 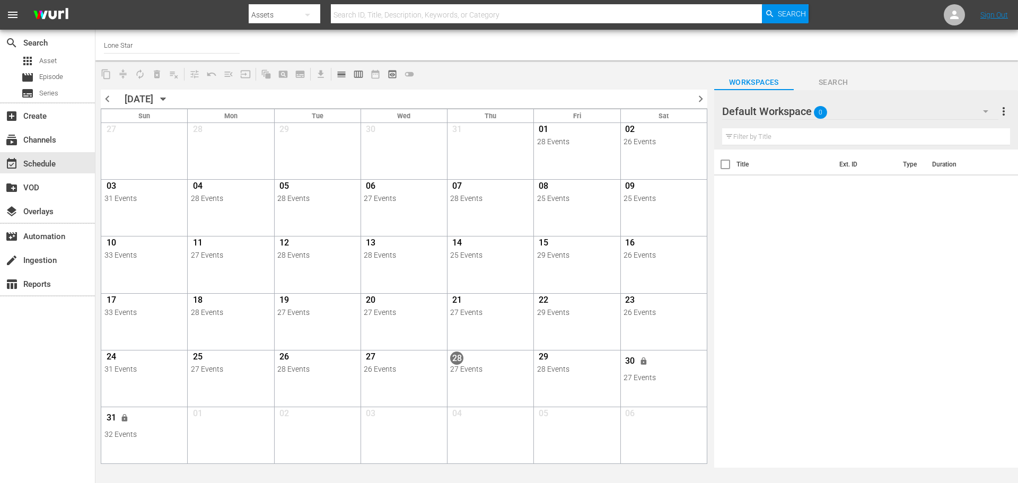 What do you see at coordinates (140, 74) in the screenshot?
I see `span: Loop Content` at bounding box center [140, 74].